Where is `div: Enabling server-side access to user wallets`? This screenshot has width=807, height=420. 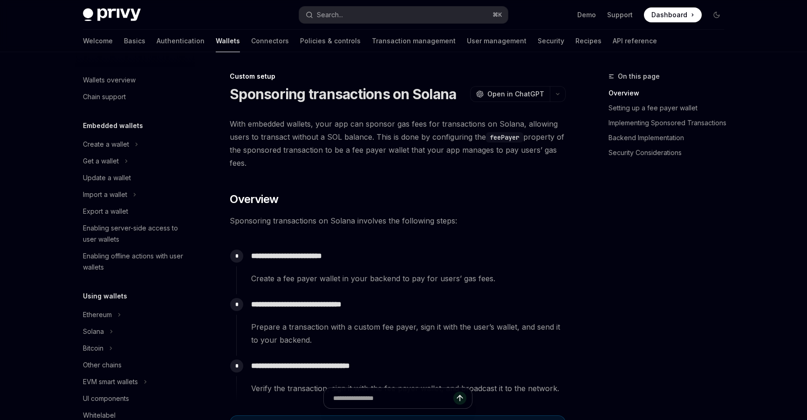
div: Enabling server-side access to user wallets is located at coordinates (136, 234).